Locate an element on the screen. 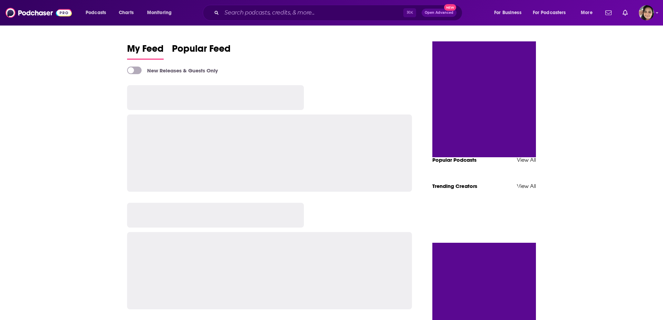 The image size is (663, 320). span: More is located at coordinates (586, 13).